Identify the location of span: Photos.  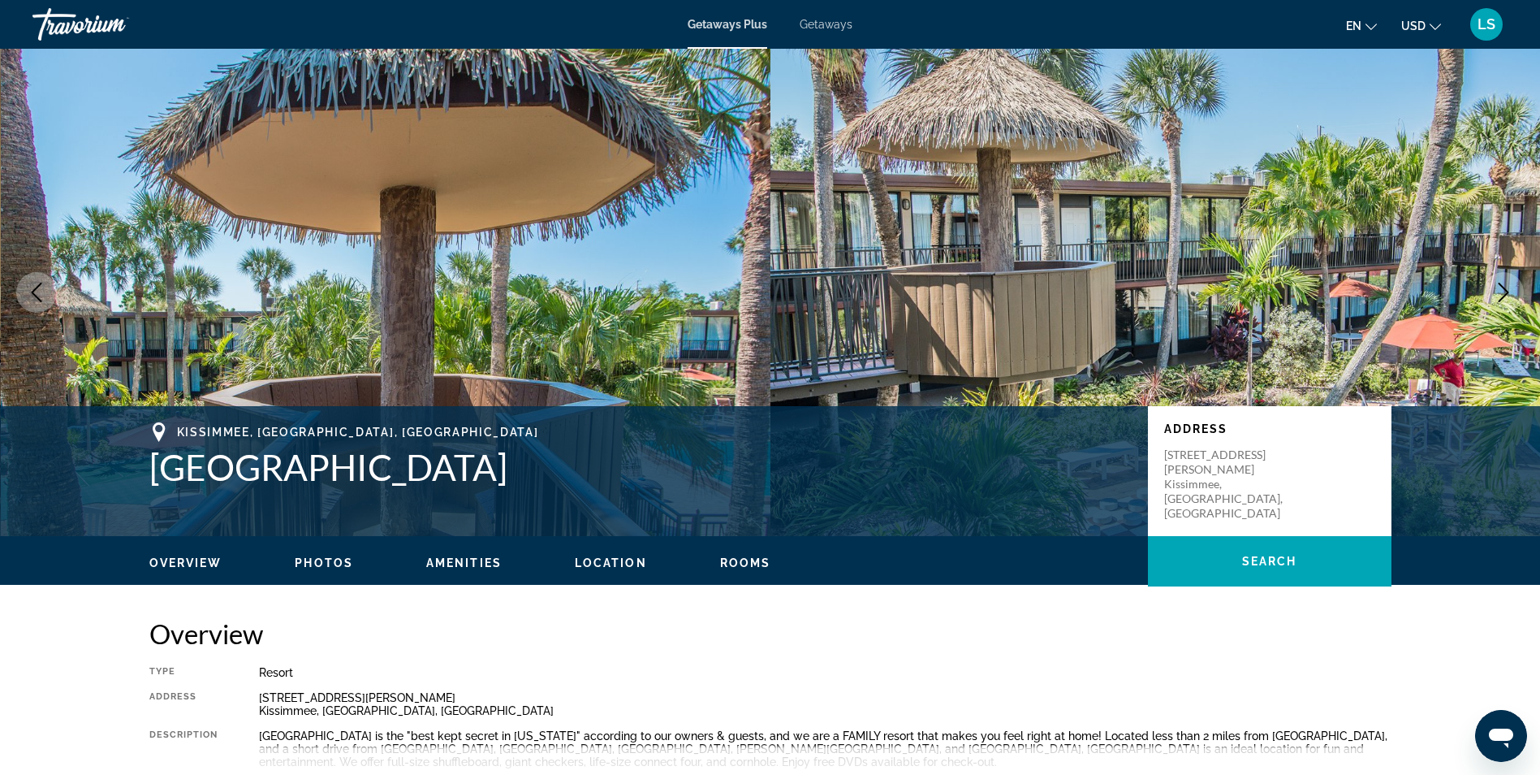
(324, 563).